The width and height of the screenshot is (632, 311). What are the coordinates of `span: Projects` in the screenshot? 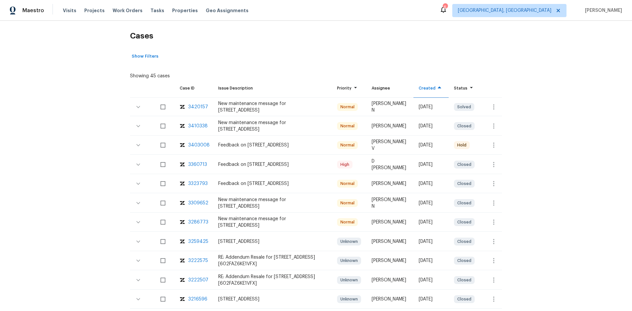 It's located at (95, 11).